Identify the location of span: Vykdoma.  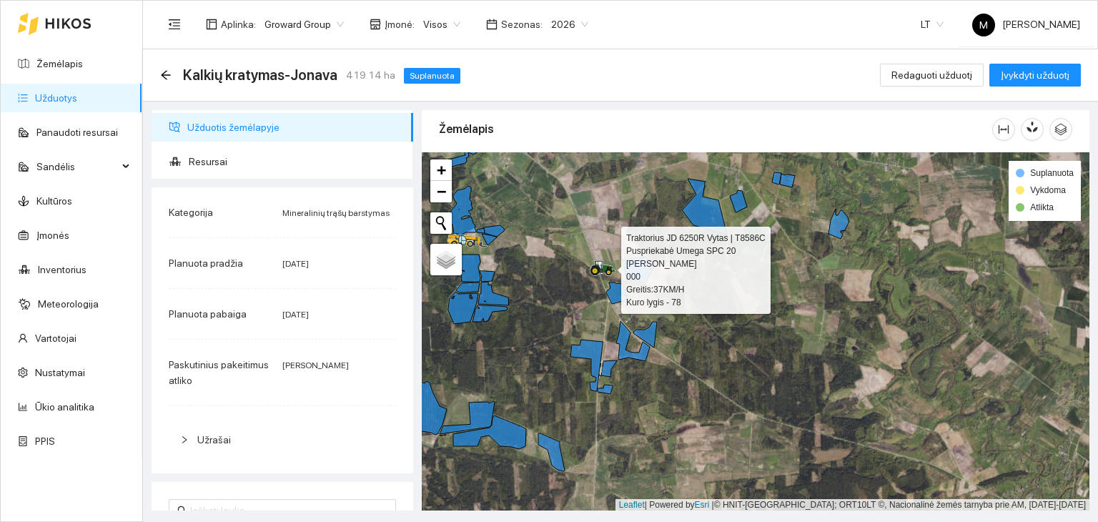
(1048, 190).